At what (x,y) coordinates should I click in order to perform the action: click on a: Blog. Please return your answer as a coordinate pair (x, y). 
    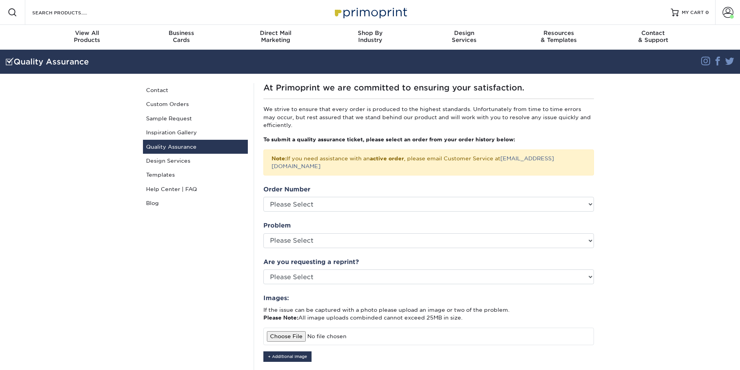
    Looking at the image, I should click on (195, 203).